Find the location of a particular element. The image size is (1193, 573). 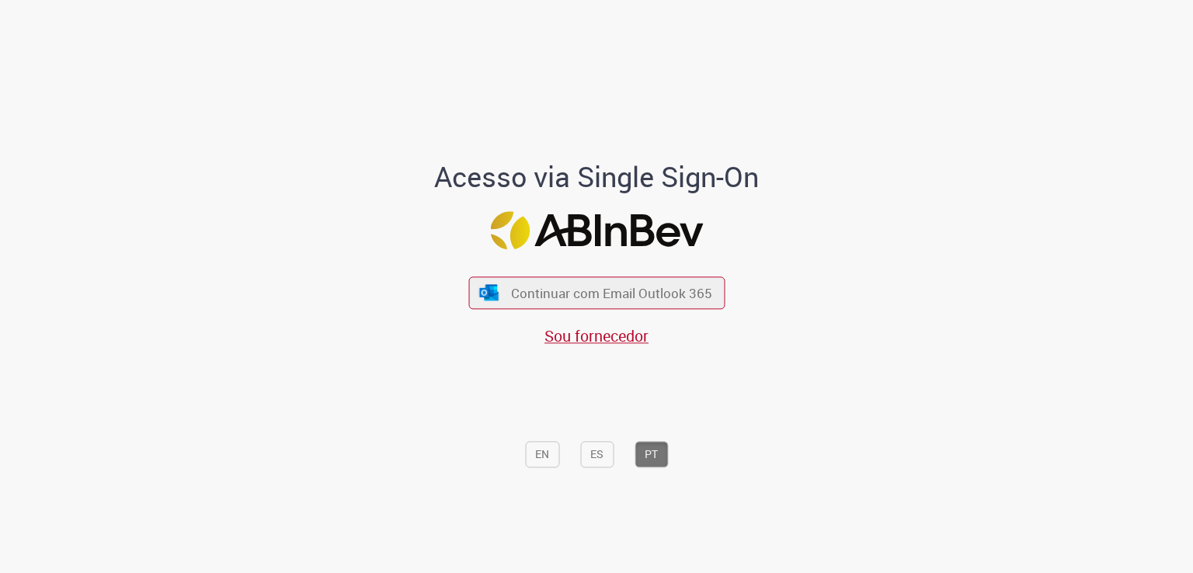

span: Sou fornecedor is located at coordinates (596, 335).